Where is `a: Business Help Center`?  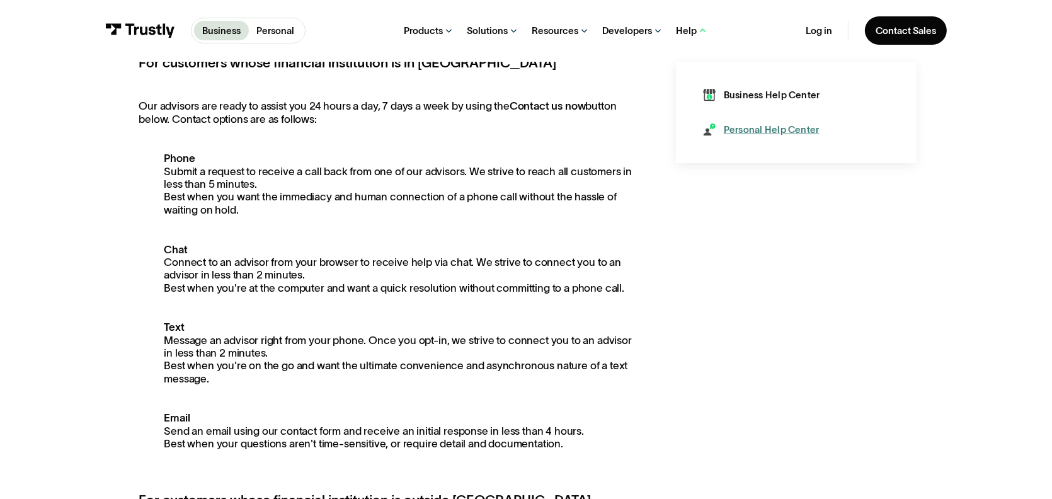
a: Business Help Center is located at coordinates (762, 94).